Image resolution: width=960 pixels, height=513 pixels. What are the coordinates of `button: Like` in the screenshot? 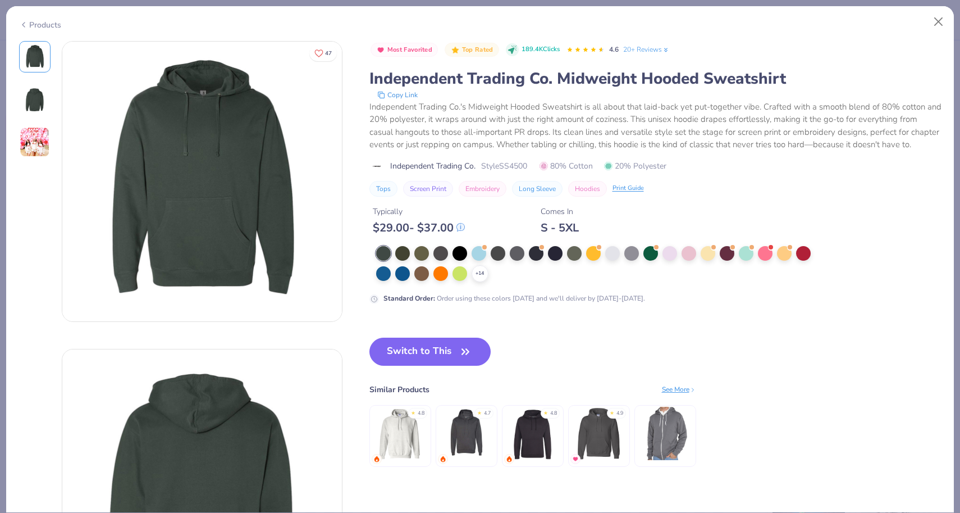 It's located at (323, 53).